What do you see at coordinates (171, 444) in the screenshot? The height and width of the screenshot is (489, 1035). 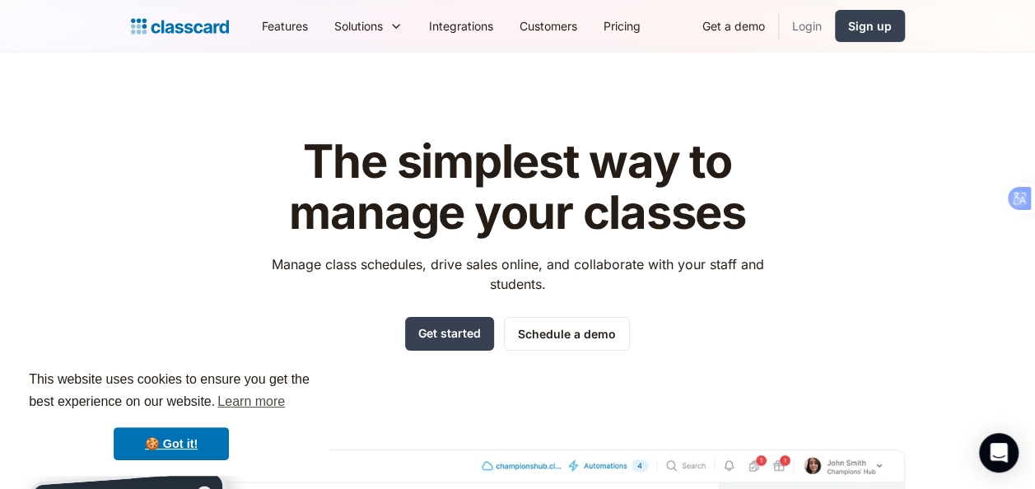 I see `a: dismiss cookie message` at bounding box center [171, 444].